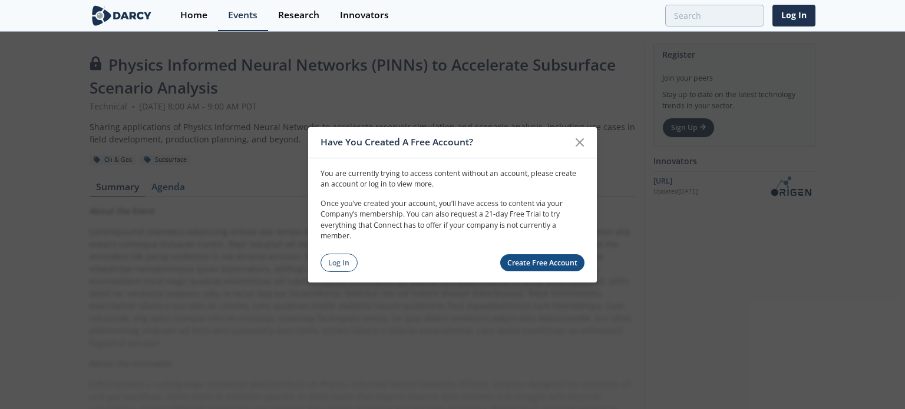  Describe the element at coordinates (452, 220) in the screenshot. I see `p: Once you’ve created your account, you’ll have access to content via your Company’s membership. Yo...` at that location.